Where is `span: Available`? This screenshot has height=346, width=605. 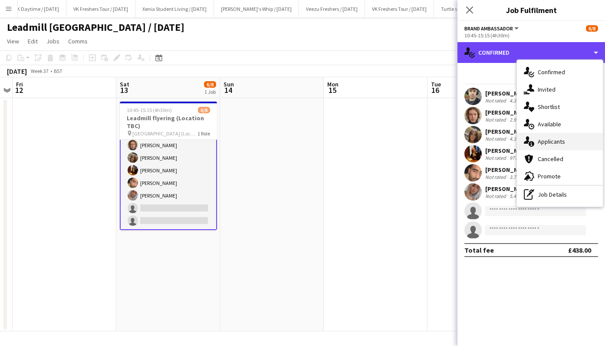 span: Available is located at coordinates (550, 124).